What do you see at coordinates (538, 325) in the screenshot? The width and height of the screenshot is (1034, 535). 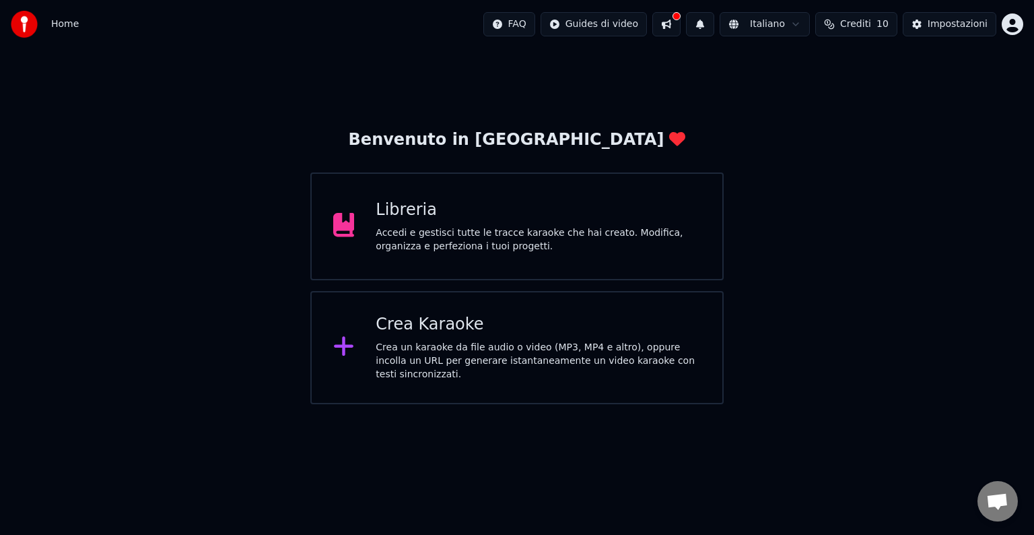 I see `div: Crea Karaoke` at bounding box center [538, 325].